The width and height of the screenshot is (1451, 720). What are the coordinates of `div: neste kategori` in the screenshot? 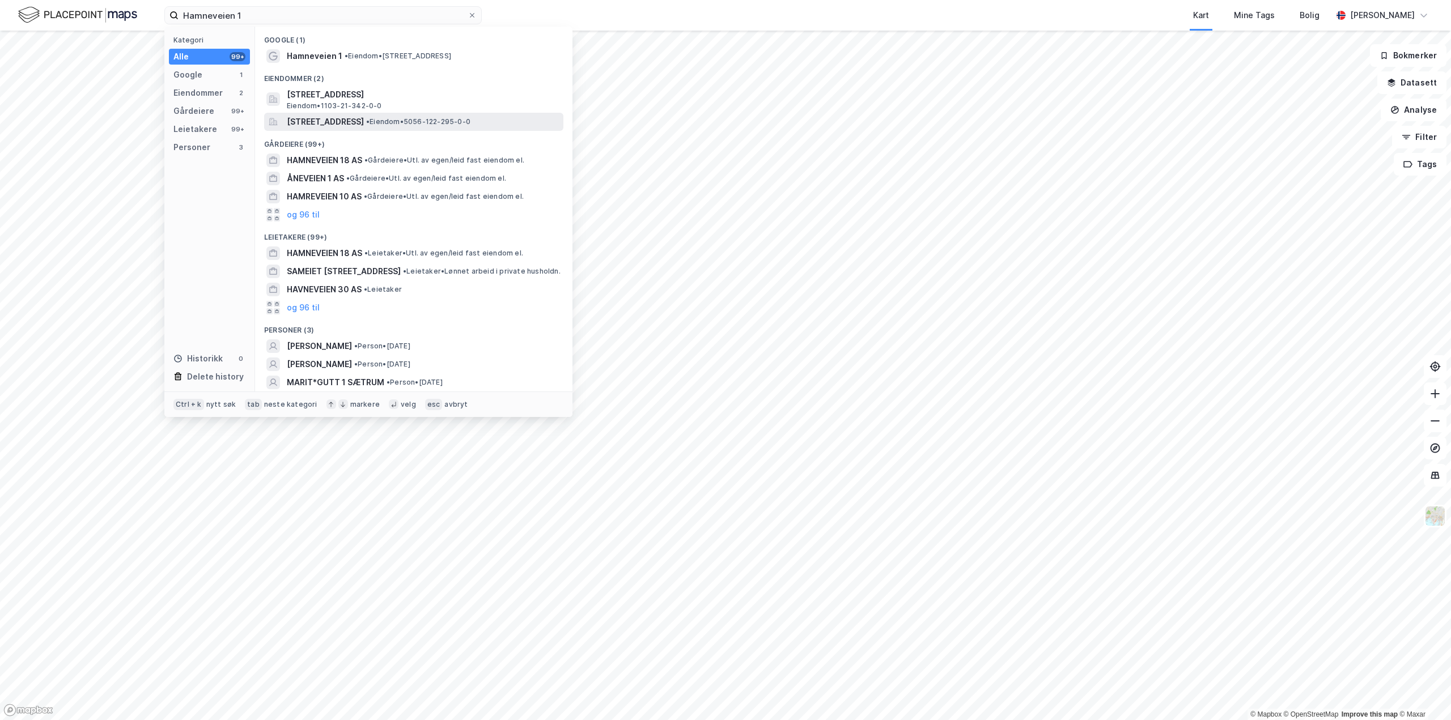 It's located at (291, 405).